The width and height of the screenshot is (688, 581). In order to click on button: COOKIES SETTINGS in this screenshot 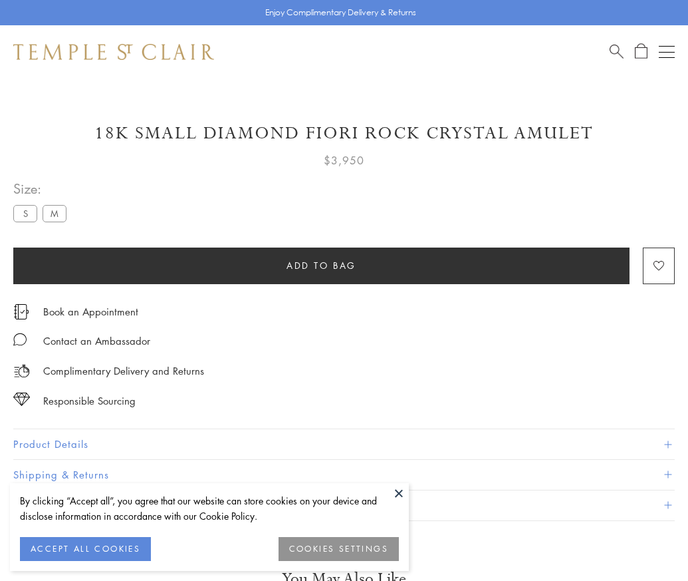, I will do `click(338, 549)`.